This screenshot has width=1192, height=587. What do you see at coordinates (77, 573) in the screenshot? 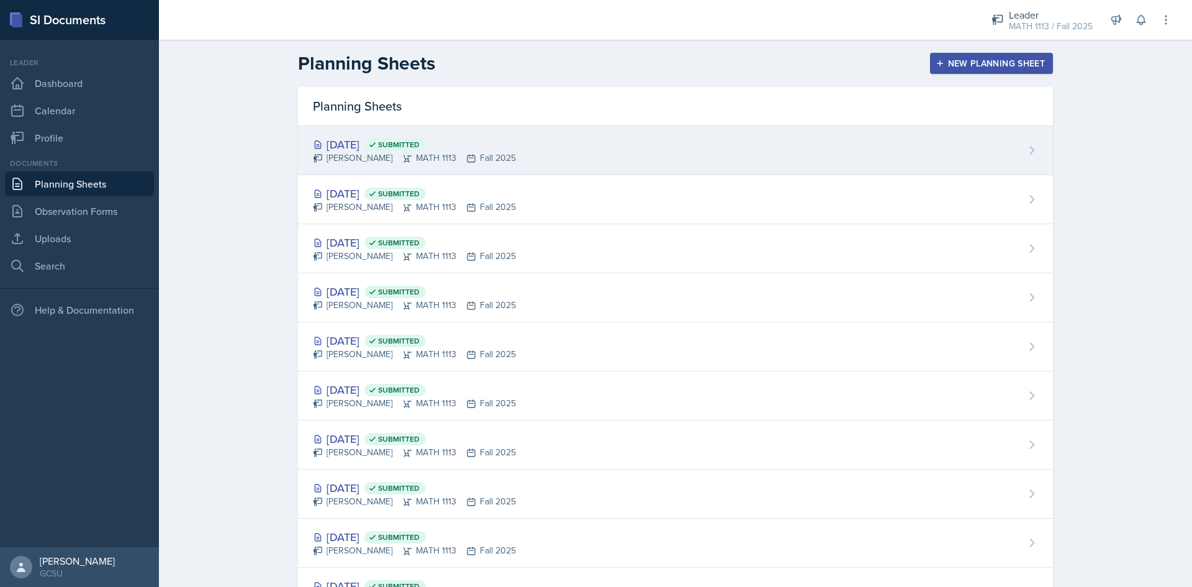
I see `div: GCSU` at bounding box center [77, 573].